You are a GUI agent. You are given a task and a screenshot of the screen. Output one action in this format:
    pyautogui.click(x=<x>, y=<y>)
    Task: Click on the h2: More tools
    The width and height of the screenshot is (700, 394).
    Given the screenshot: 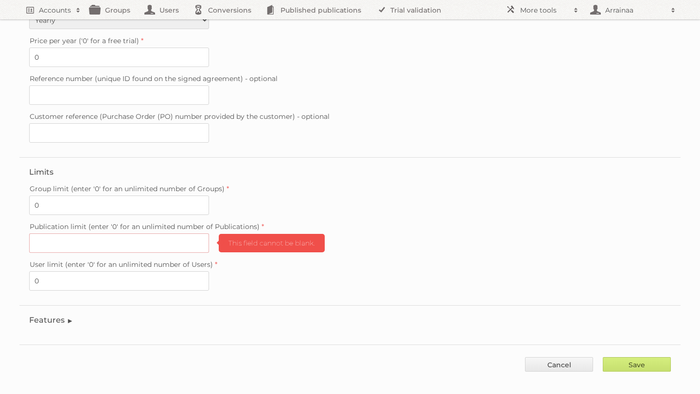 What is the action you would take?
    pyautogui.click(x=544, y=10)
    